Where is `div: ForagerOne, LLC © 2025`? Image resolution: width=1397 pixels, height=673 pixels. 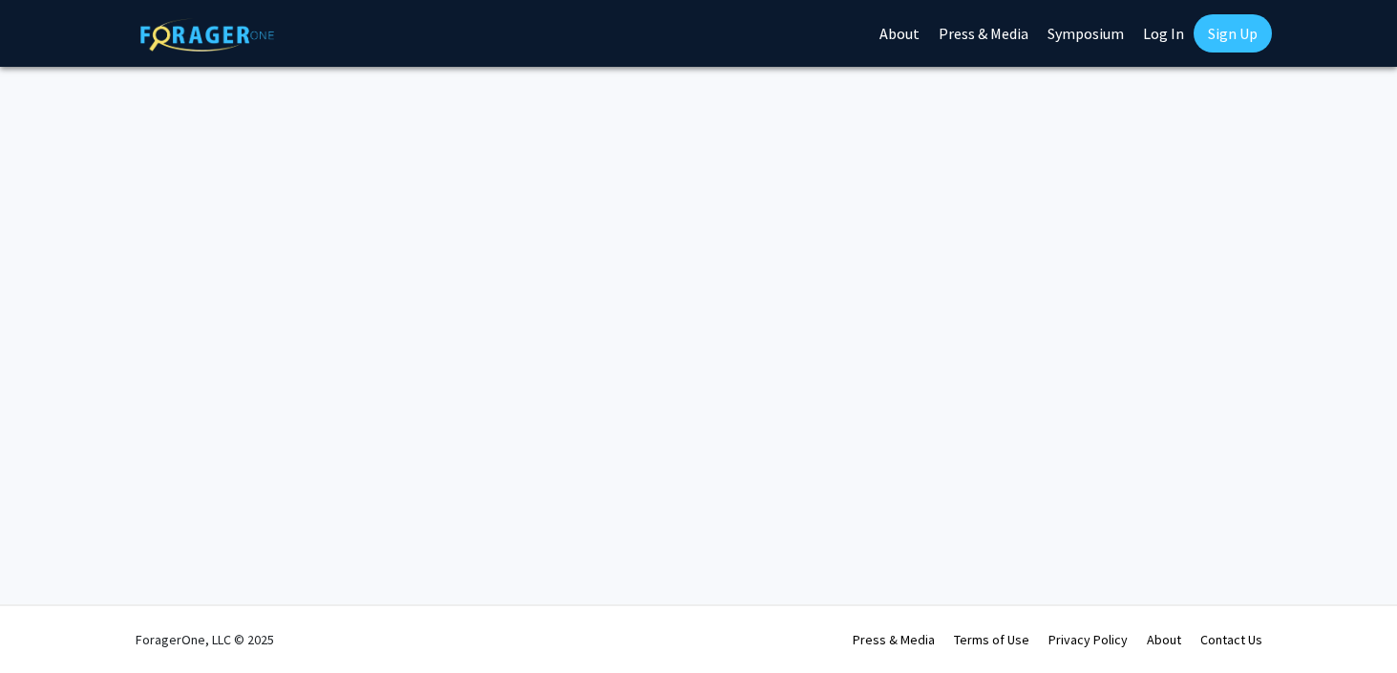 div: ForagerOne, LLC © 2025 is located at coordinates (204, 640).